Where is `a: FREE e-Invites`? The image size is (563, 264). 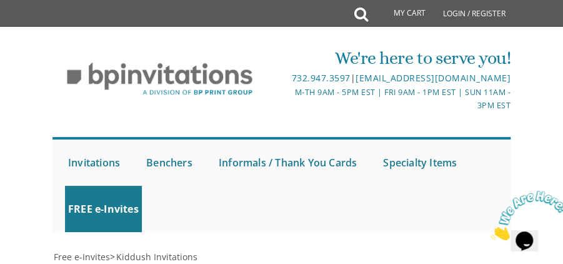
a: FREE e-Invites is located at coordinates (103, 209).